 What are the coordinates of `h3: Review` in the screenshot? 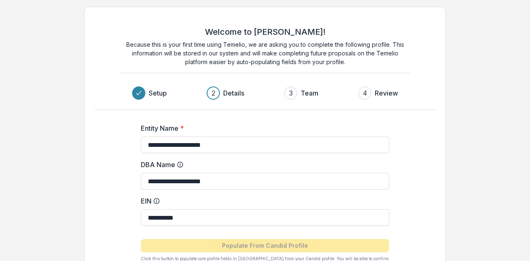 It's located at (387, 93).